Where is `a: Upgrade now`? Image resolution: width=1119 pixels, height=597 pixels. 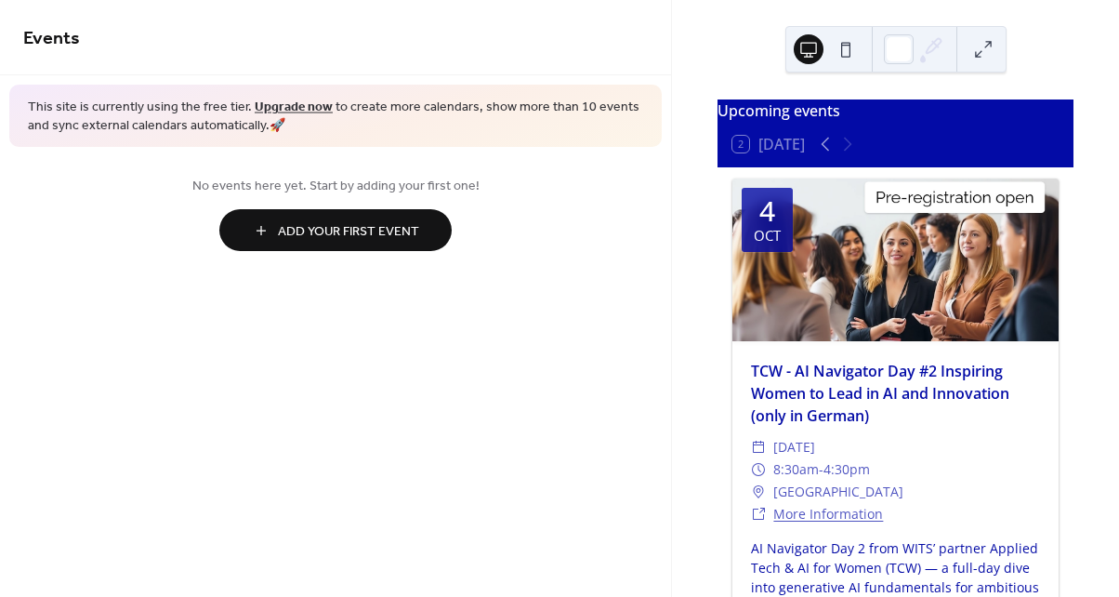 a: Upgrade now is located at coordinates (294, 107).